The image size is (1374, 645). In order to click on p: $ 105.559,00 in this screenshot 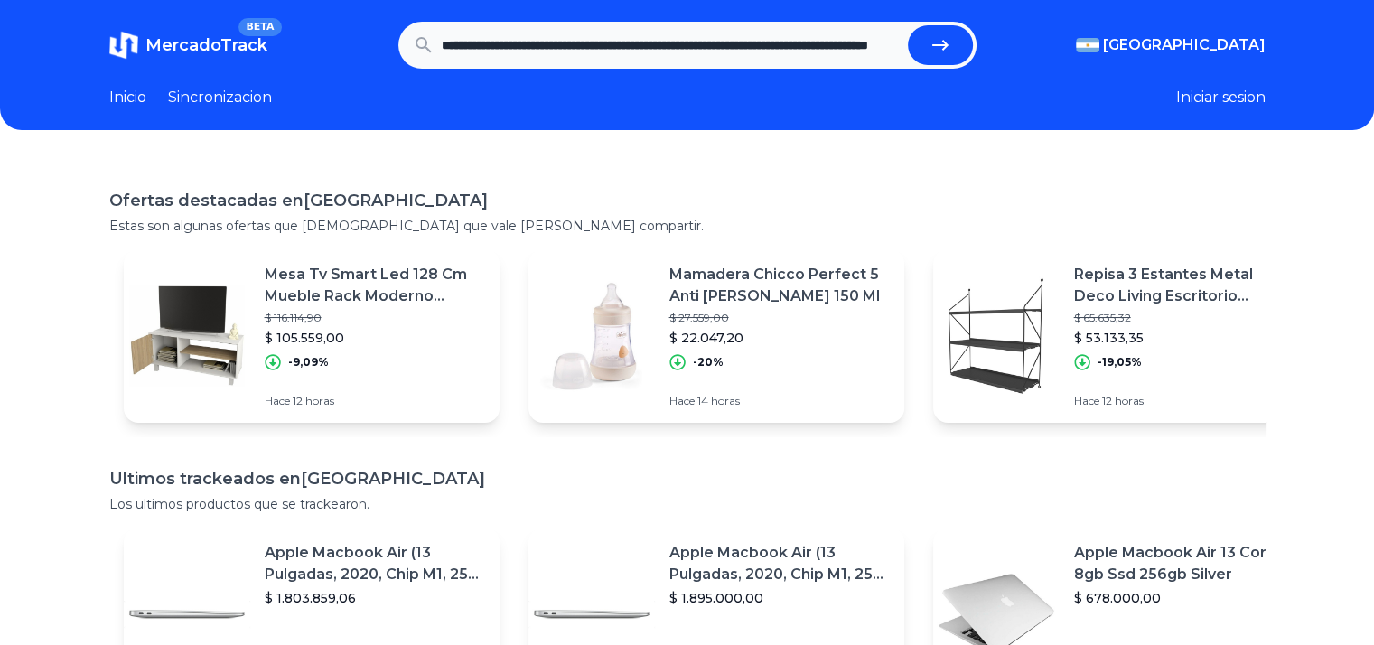, I will do `click(375, 338)`.